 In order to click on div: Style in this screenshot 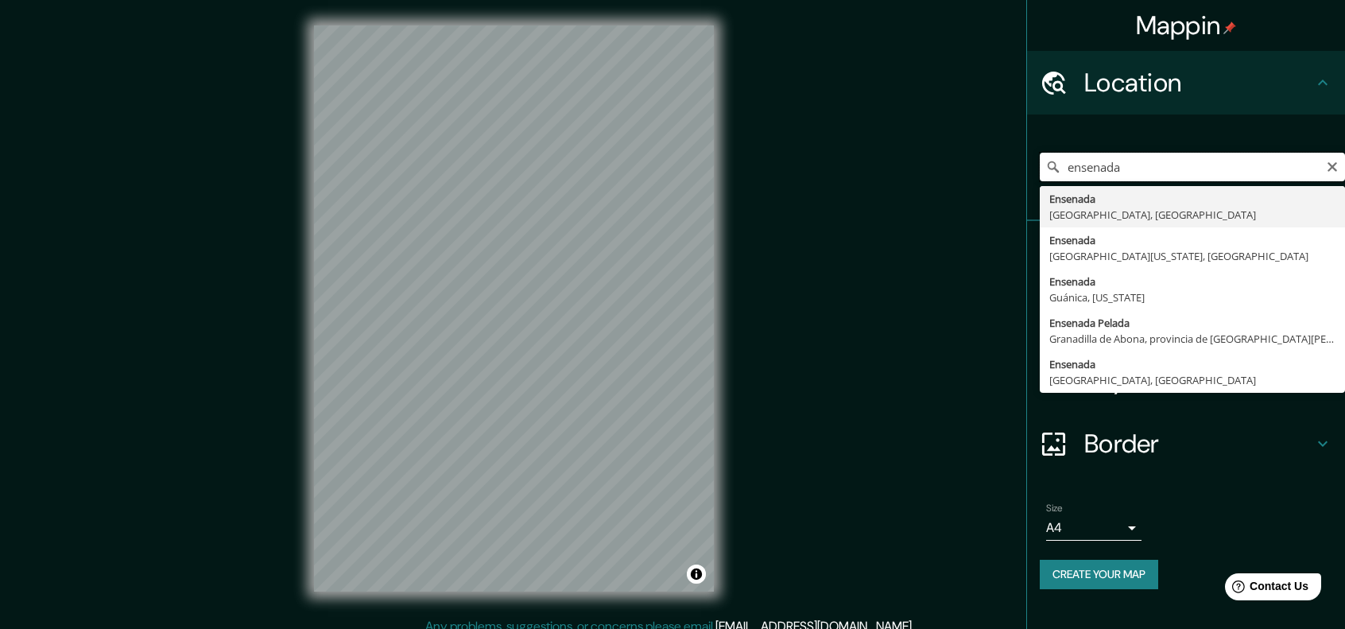, I will do `click(1186, 316)`.